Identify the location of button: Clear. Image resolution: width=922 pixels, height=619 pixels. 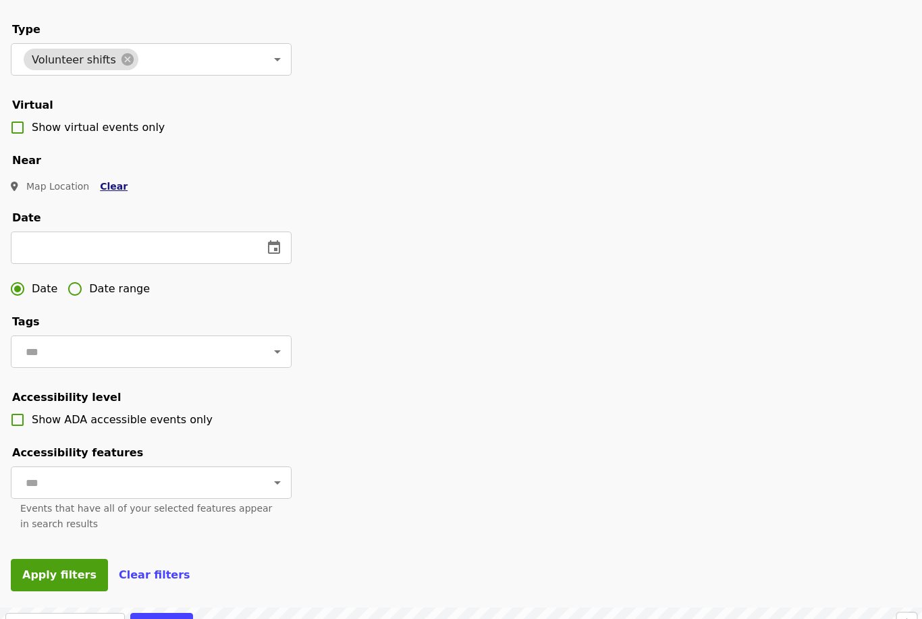
(113, 187).